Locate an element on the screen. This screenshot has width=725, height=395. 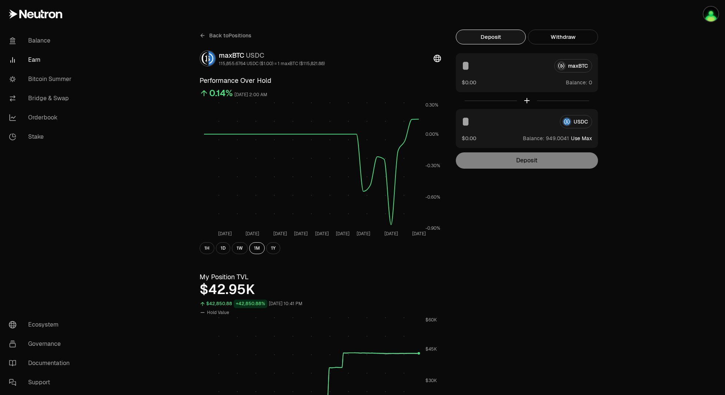
div: $42,850.88 is located at coordinates (219, 304).